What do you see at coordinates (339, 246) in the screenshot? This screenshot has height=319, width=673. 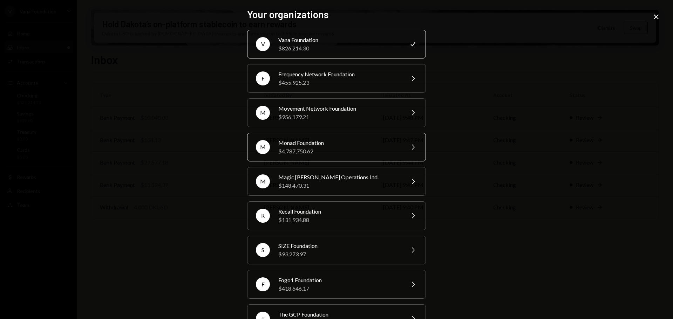 I see `div: SIZE Foundation` at bounding box center [339, 246].